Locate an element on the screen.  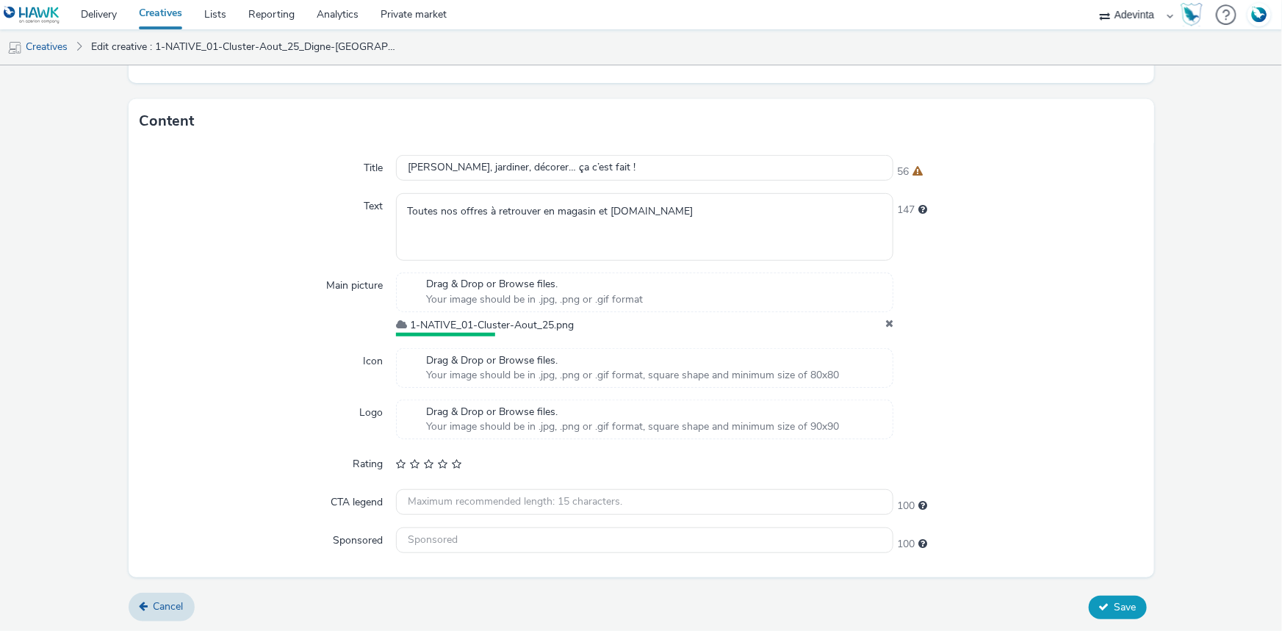
label: Title is located at coordinates (373, 165).